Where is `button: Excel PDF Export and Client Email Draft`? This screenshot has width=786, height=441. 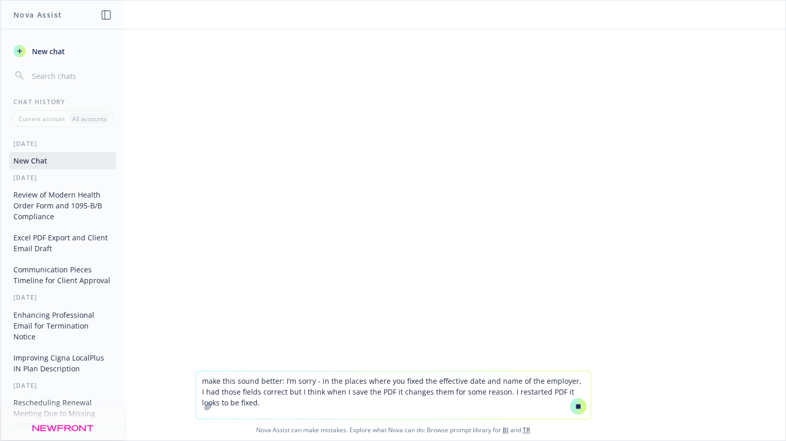
button: Excel PDF Export and Client Email Draft is located at coordinates (62, 243).